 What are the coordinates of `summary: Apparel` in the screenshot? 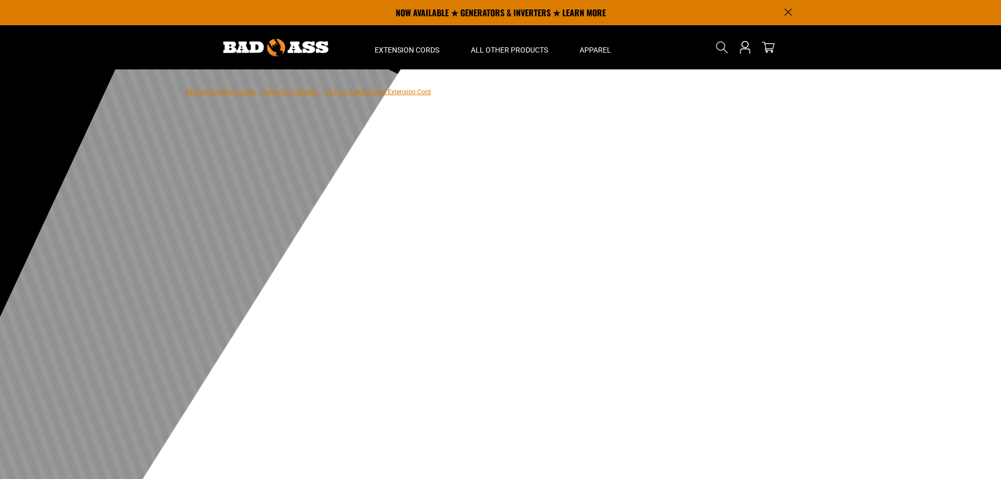 It's located at (595, 47).